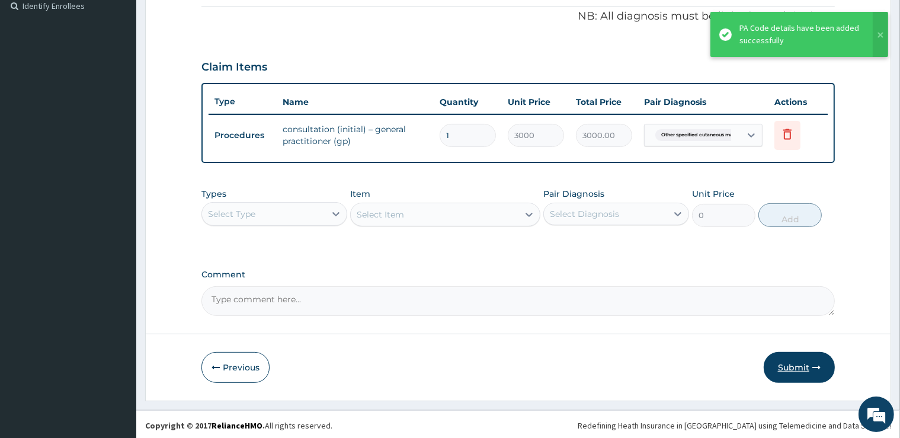  What do you see at coordinates (536, 102) in the screenshot?
I see `th: Unit Price` at bounding box center [536, 102].